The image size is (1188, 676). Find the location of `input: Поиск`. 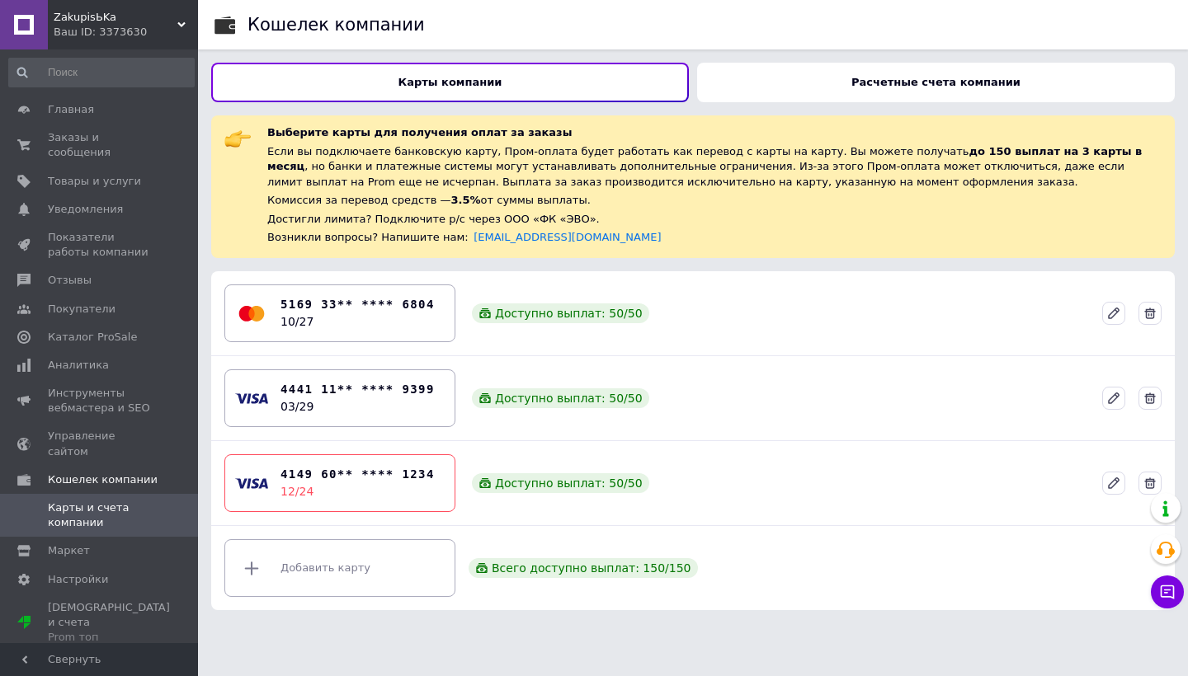

input: Поиск is located at coordinates (101, 73).